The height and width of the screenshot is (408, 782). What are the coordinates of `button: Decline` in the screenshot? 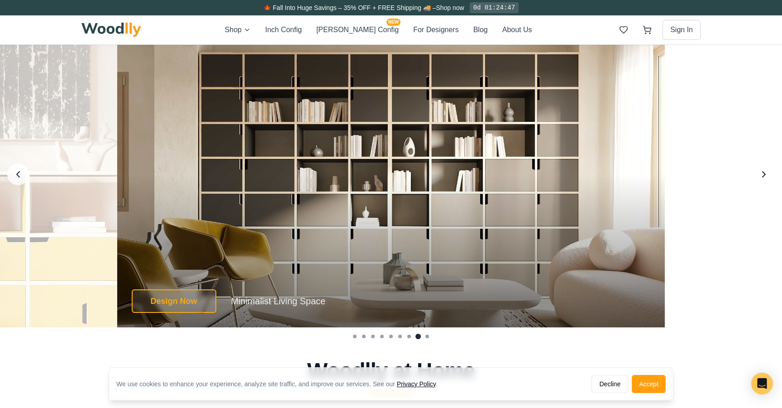 It's located at (610, 384).